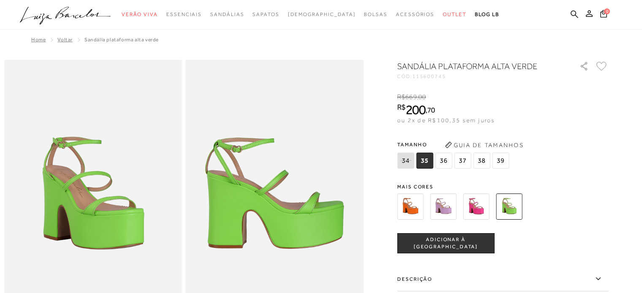 The width and height of the screenshot is (642, 293). I want to click on span: Voltar, so click(65, 40).